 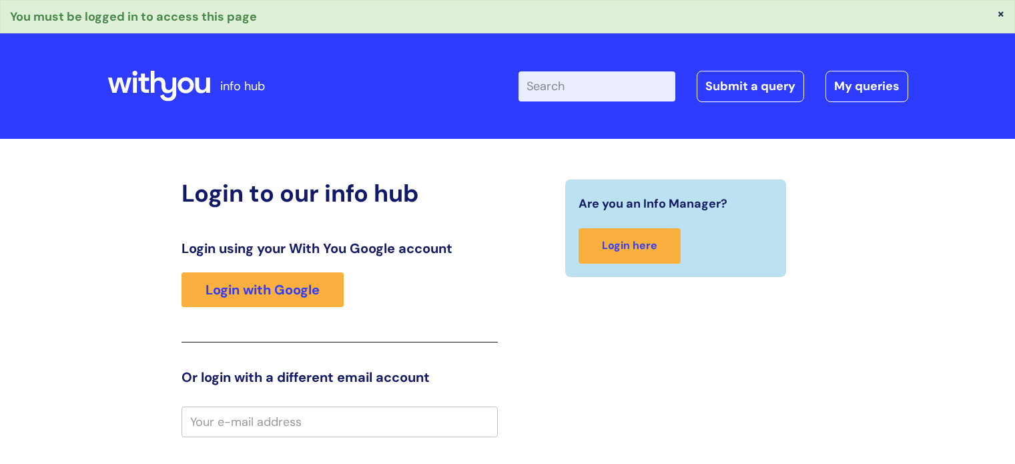 I want to click on a: My queries, so click(x=867, y=86).